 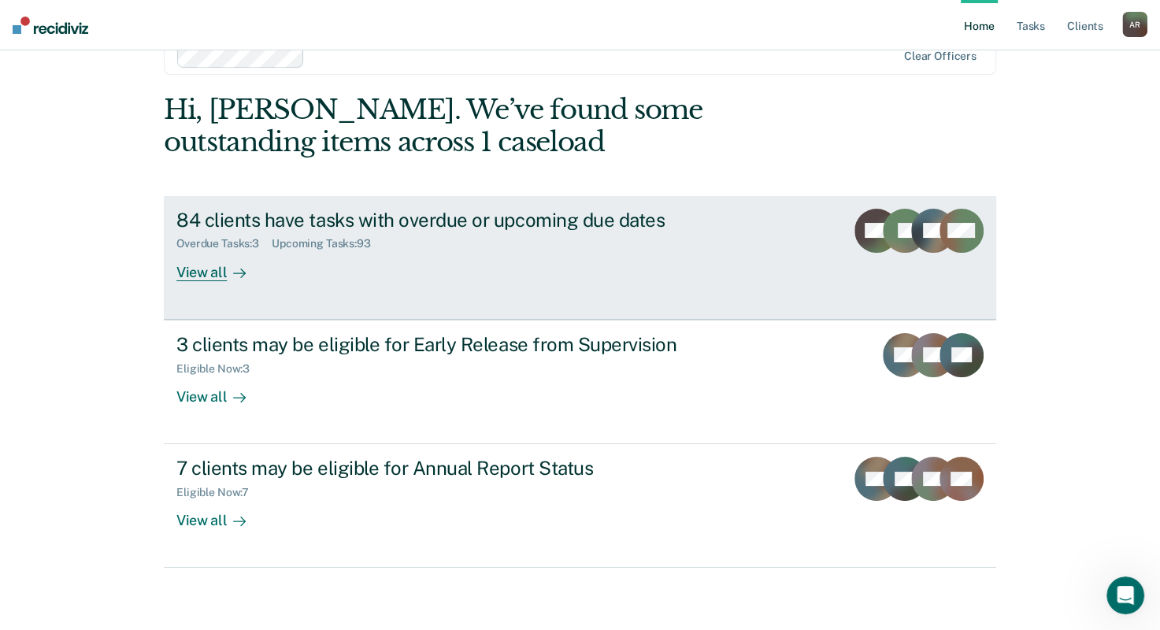 What do you see at coordinates (1135, 24) in the screenshot?
I see `button: AR` at bounding box center [1135, 24].